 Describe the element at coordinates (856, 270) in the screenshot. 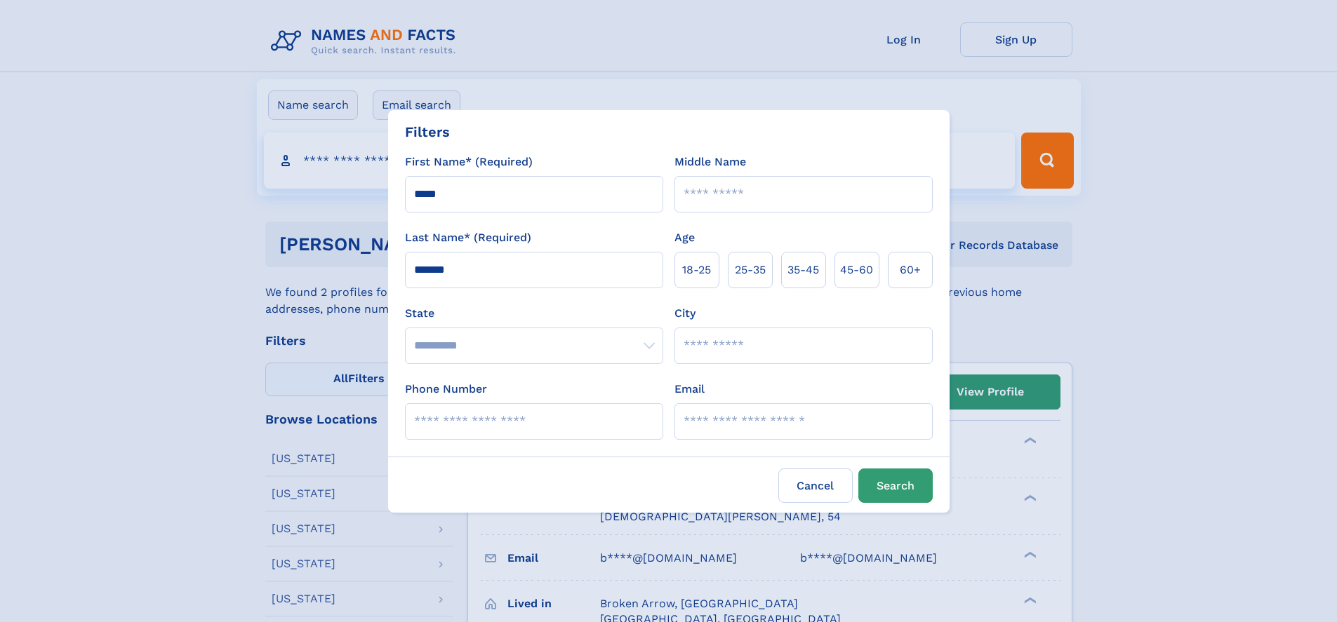

I see `span: 45‑60` at that location.